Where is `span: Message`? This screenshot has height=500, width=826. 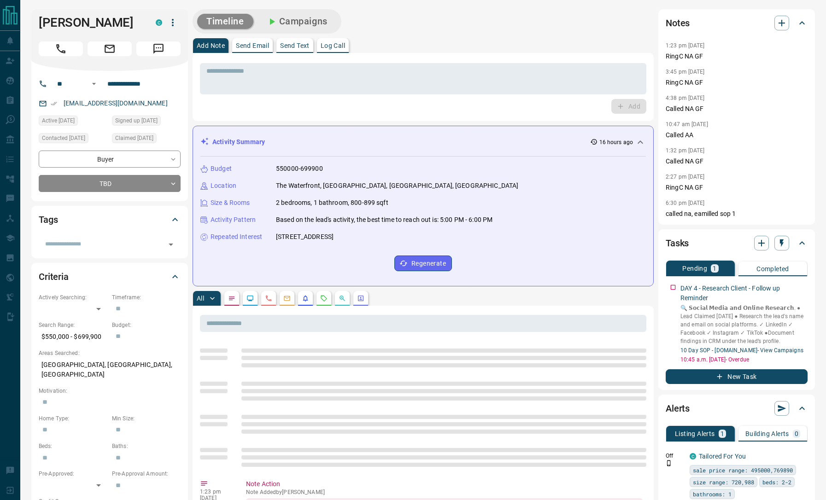 span: Message is located at coordinates (158, 49).